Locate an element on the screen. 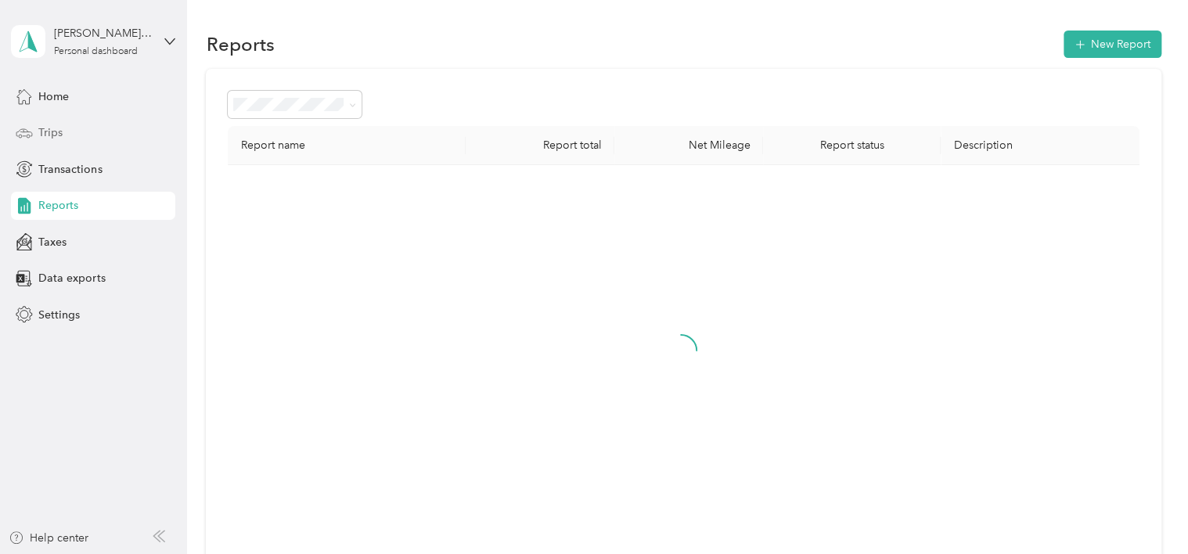  div: Personal dashboard is located at coordinates (95, 52).